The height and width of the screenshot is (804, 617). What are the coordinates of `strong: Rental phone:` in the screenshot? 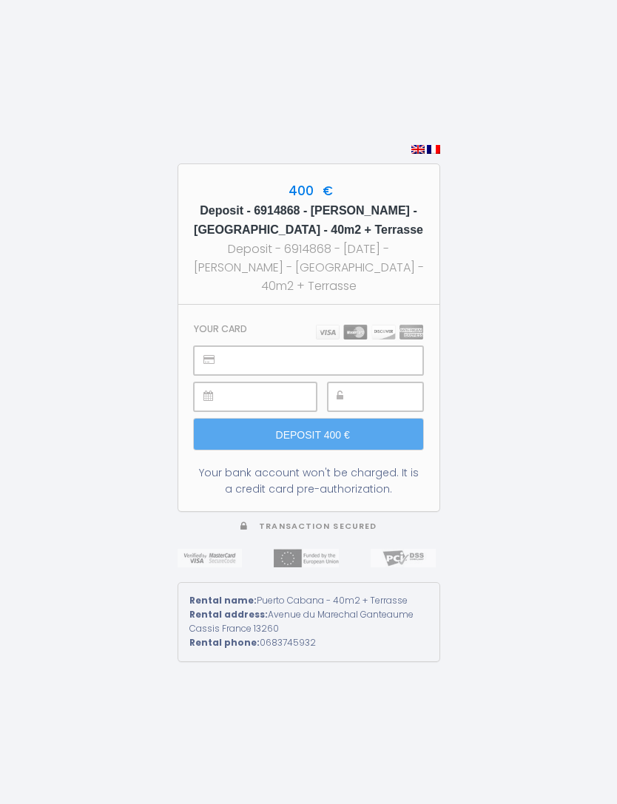 It's located at (224, 642).